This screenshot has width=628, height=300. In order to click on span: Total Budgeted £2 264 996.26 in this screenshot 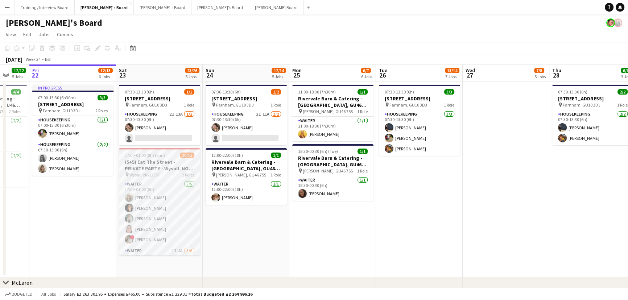, I will do `click(222, 294)`.